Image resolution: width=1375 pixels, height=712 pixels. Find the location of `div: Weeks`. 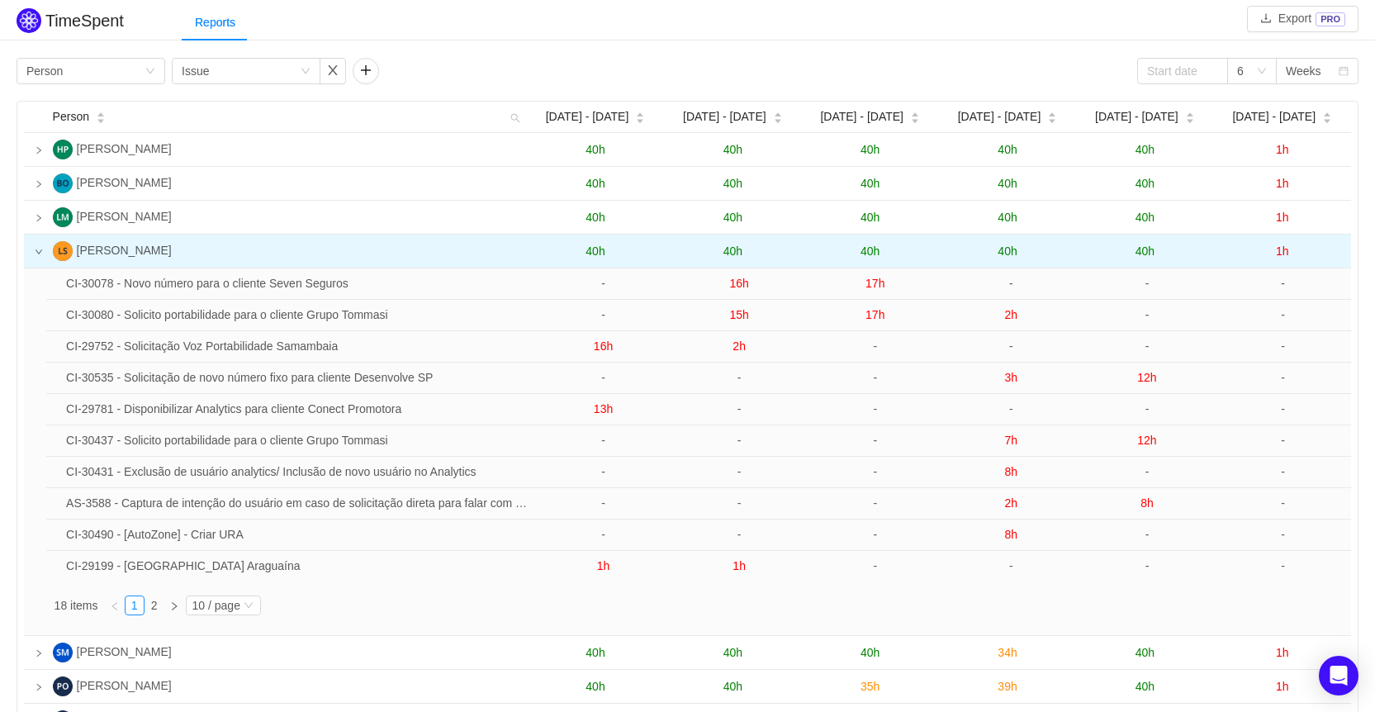

div: Weeks is located at coordinates (1303, 71).